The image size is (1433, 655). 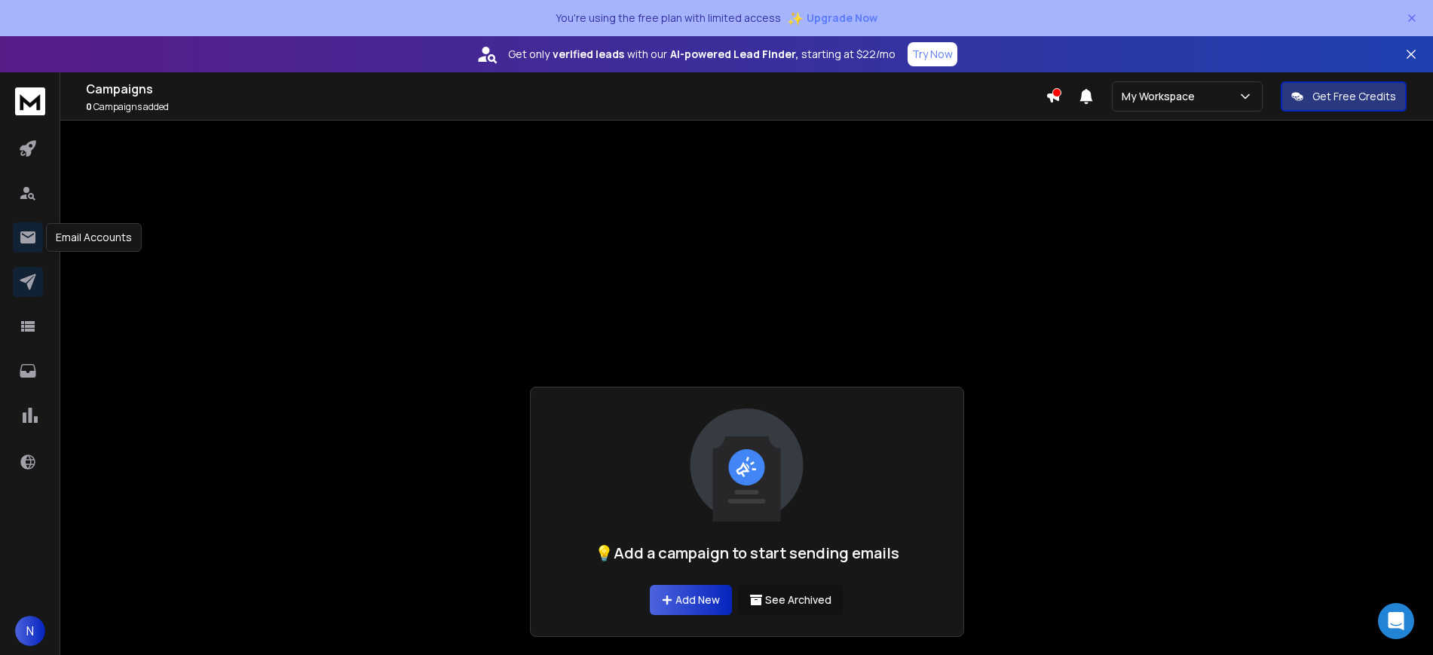 What do you see at coordinates (565, 89) in the screenshot?
I see `h1: Campaigns` at bounding box center [565, 89].